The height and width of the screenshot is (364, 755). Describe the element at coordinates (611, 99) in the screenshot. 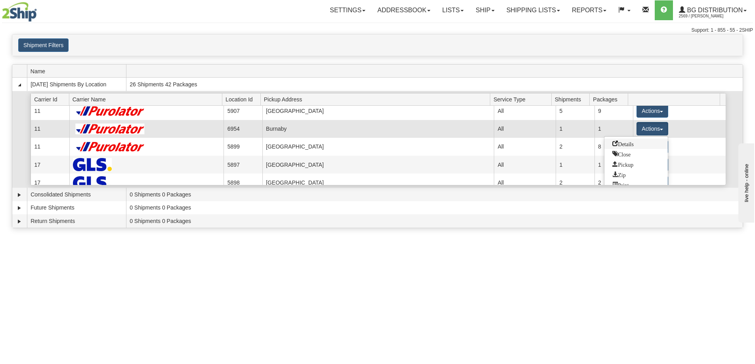

I see `span: Packages` at that location.